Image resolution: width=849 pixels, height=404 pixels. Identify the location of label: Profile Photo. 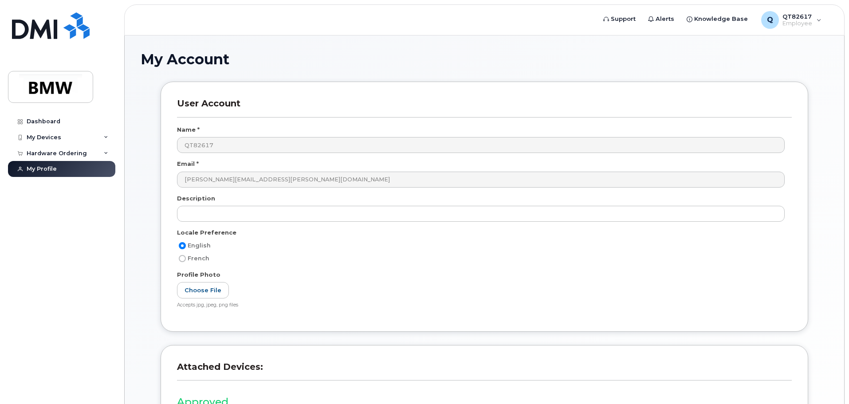
(199, 275).